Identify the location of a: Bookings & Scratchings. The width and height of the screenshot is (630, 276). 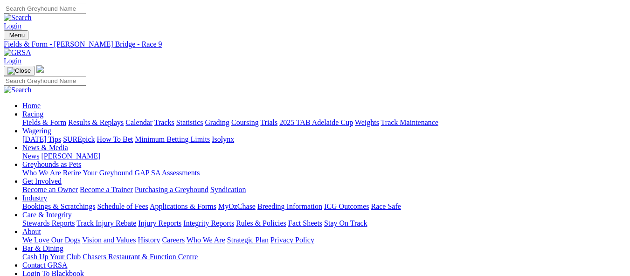
(59, 206).